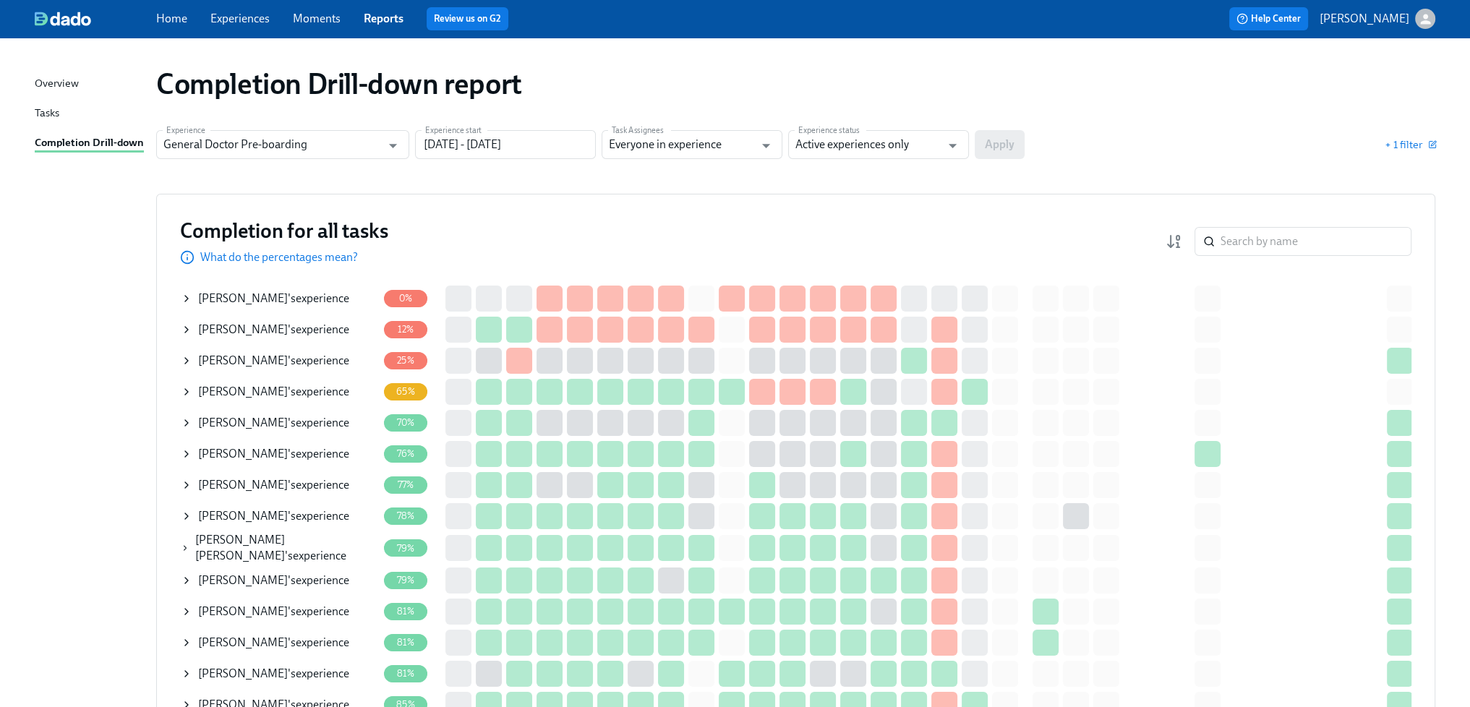  Describe the element at coordinates (90, 114) in the screenshot. I see `a: Tasks` at that location.